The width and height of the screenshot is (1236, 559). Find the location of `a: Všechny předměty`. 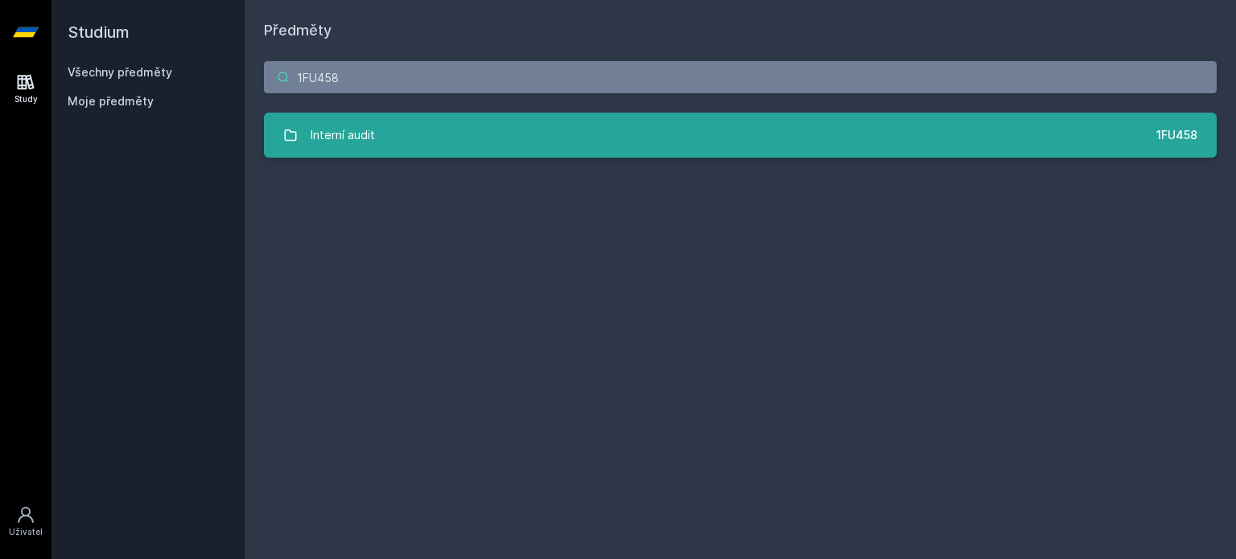

a: Všechny předměty is located at coordinates (120, 72).